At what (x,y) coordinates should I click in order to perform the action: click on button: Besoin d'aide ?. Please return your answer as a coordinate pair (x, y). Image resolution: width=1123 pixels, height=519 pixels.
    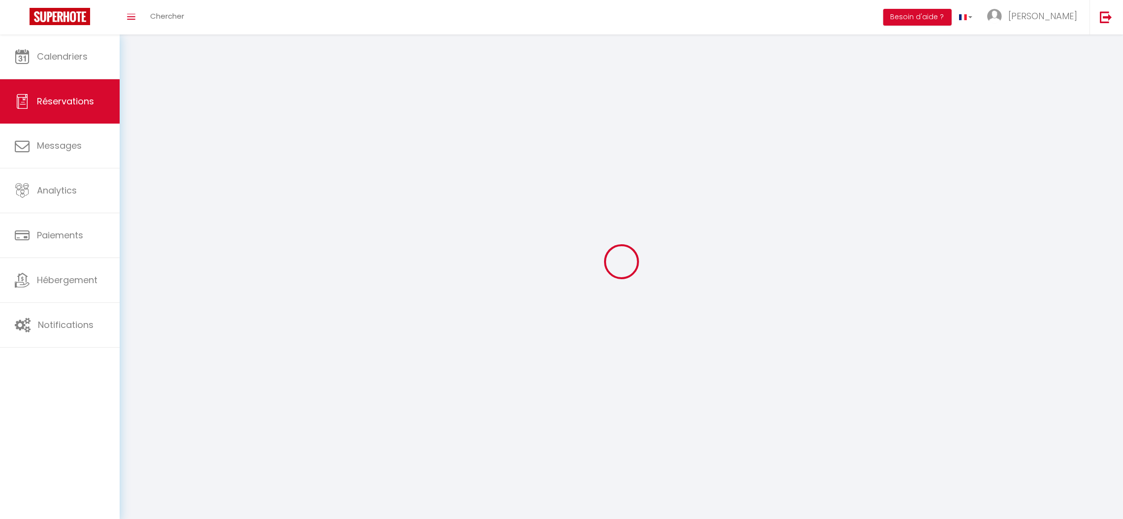
    Looking at the image, I should click on (917, 17).